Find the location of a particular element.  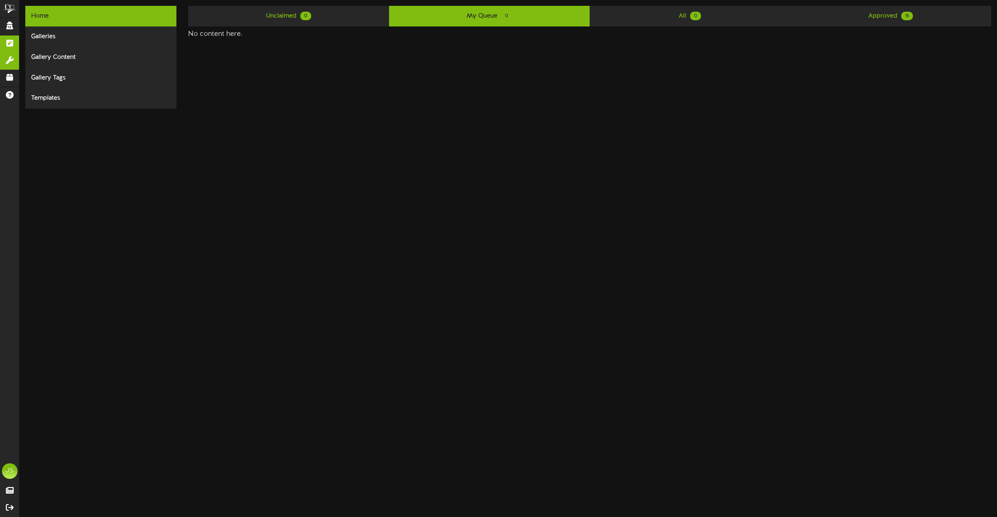

div: Galleries is located at coordinates (101, 37).